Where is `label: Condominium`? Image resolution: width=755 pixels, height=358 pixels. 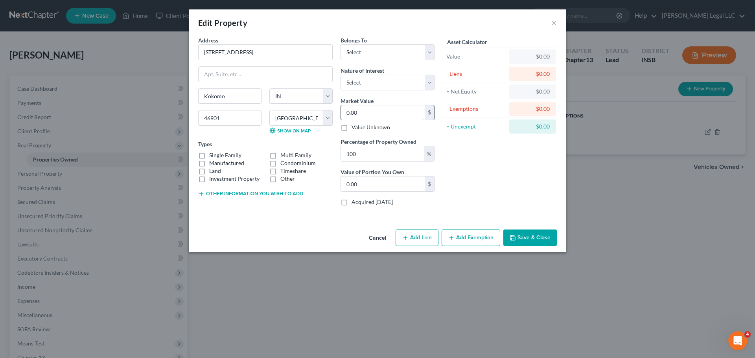
label: Condominium is located at coordinates (298, 163).